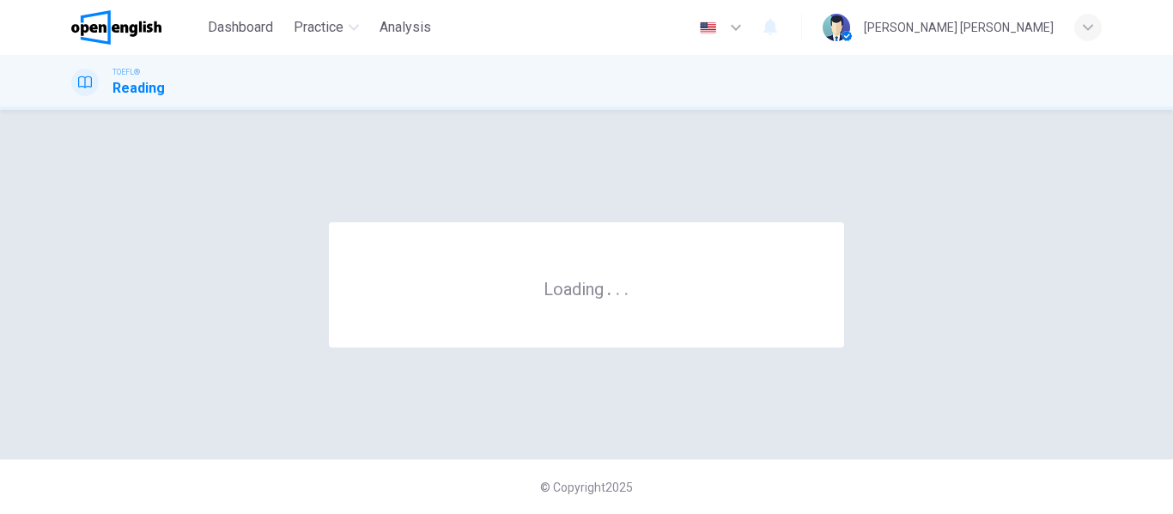 The height and width of the screenshot is (514, 1173). Describe the element at coordinates (708, 27) in the screenshot. I see `img: en` at that location.